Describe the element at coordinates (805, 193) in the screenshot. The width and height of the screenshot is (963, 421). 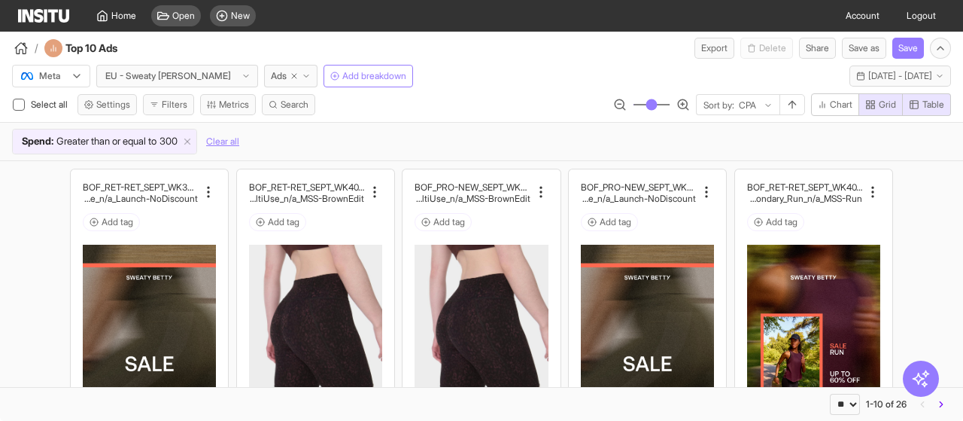
I see `div: BOF_RET-RET_SEPT_WK40_Static_n/a_MSS_MultiCat_MultiFran_Secondary_Run_n/a_MSS-Run` at that location.